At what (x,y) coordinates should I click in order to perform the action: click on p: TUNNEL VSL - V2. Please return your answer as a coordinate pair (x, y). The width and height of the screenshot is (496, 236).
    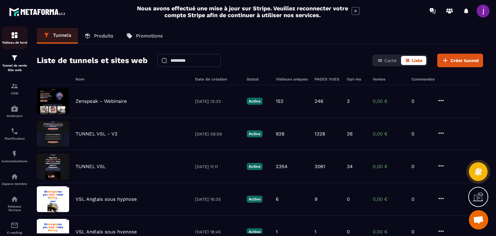
    Looking at the image, I should click on (96, 134).